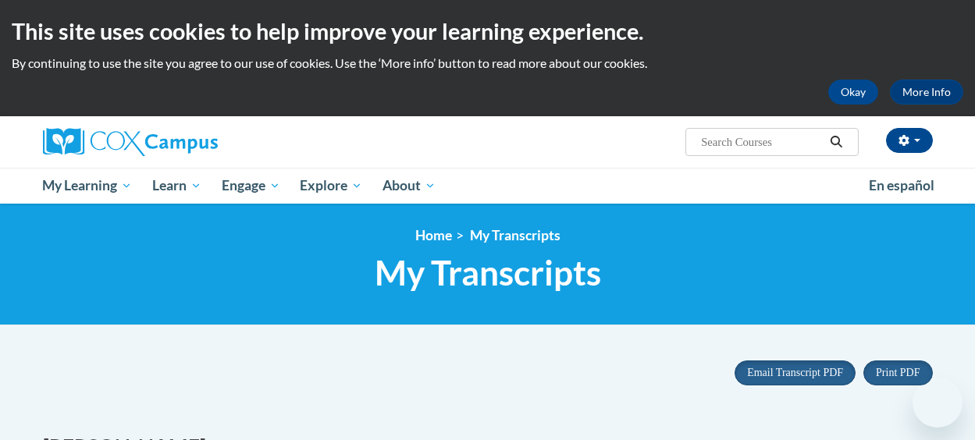  I want to click on span: My Learning, so click(87, 186).